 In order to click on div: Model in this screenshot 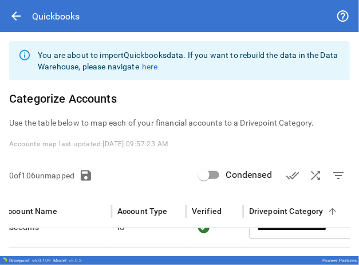, I will do `click(68, 260)`.